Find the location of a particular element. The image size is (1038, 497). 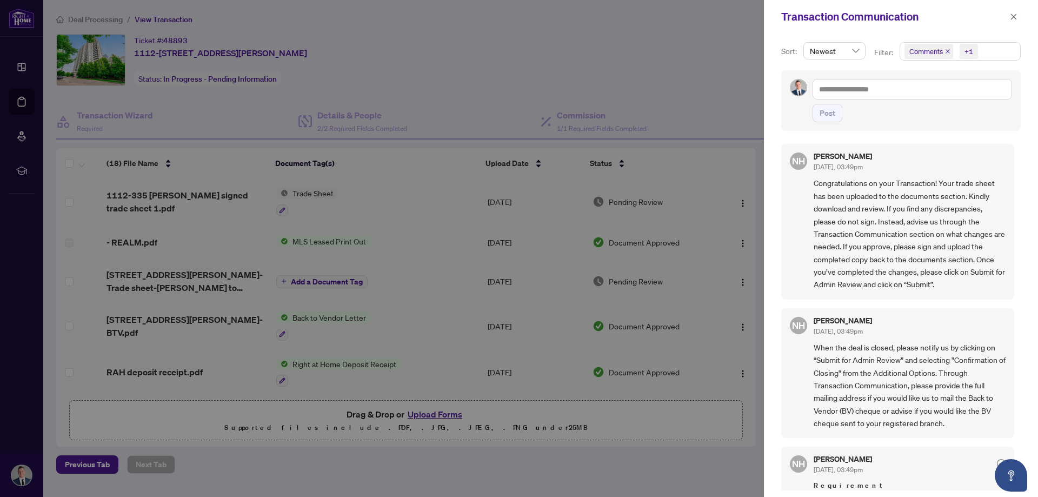

p: Sort: is located at coordinates (790, 51).